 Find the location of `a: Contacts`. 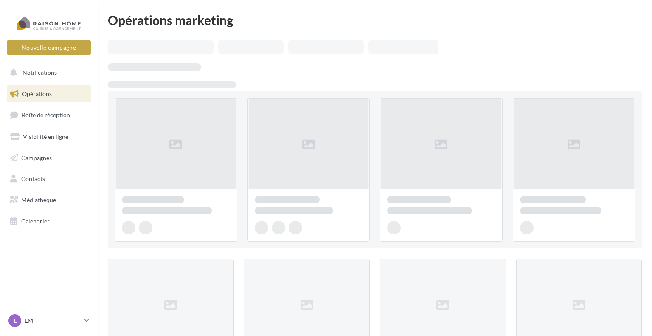

a: Contacts is located at coordinates (49, 179).